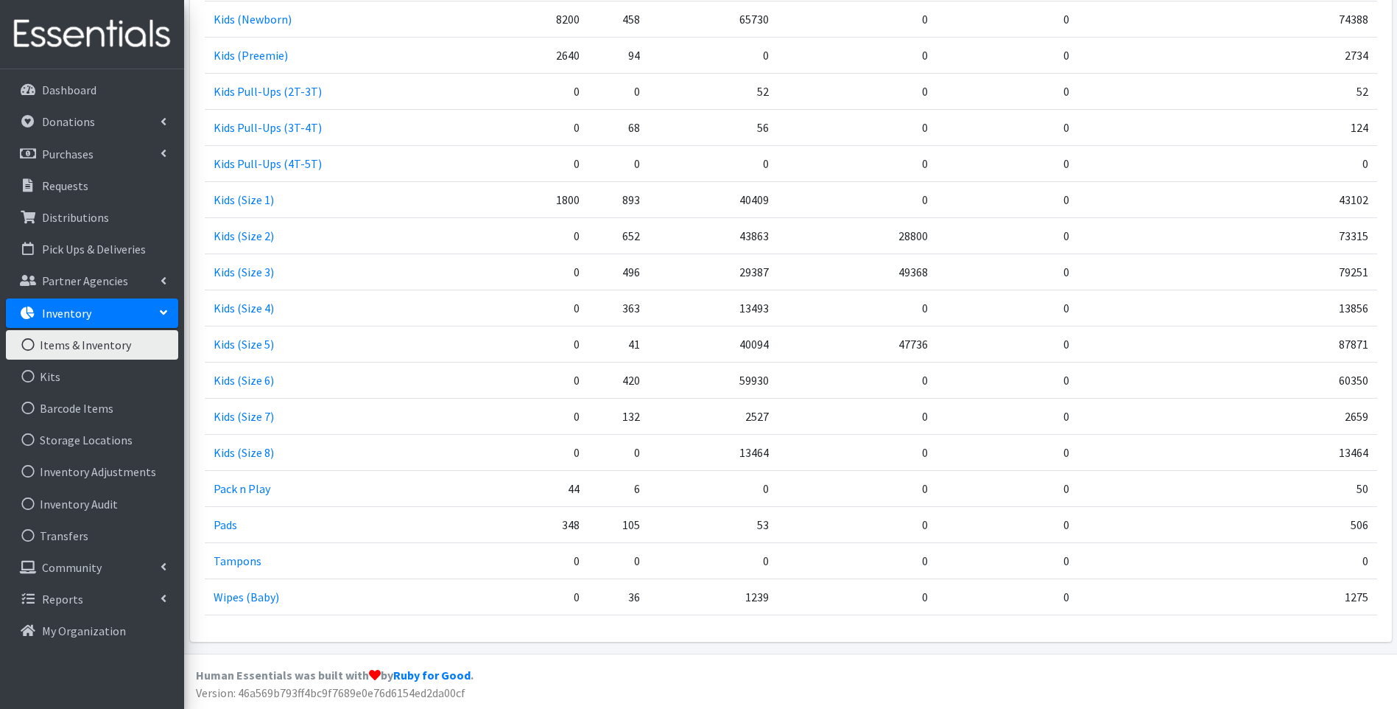  What do you see at coordinates (1318, 379) in the screenshot?
I see `td: 60350` at bounding box center [1318, 379].